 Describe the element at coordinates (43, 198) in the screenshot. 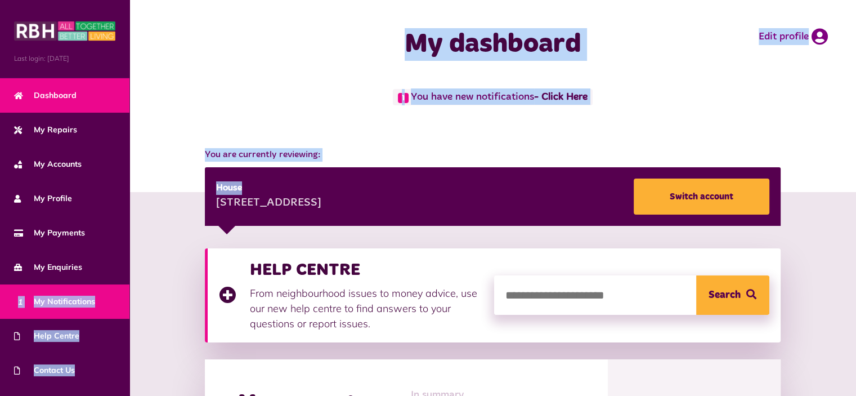

I see `span: My Profile` at that location.